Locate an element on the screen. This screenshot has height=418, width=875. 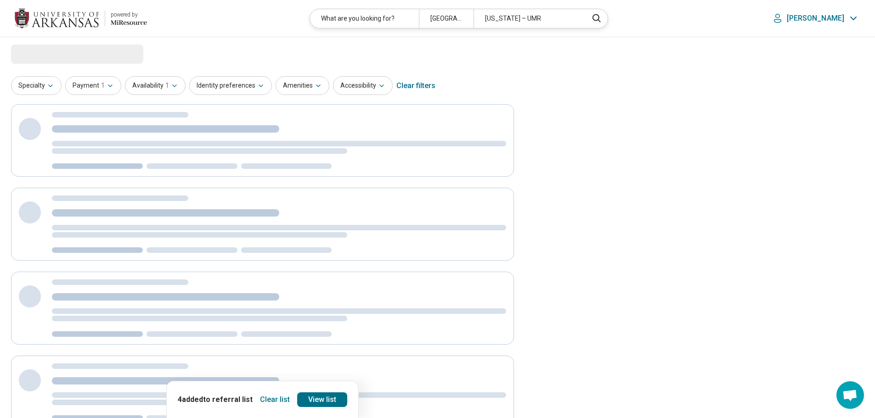
button: Identity preferences is located at coordinates (231, 85).